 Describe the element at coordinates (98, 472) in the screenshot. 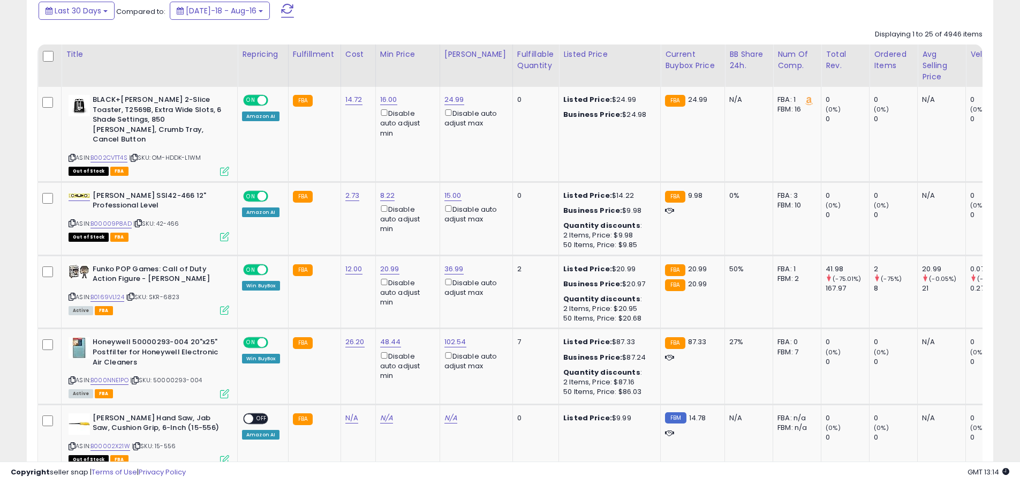

I see `div: seller snap | |` at that location.